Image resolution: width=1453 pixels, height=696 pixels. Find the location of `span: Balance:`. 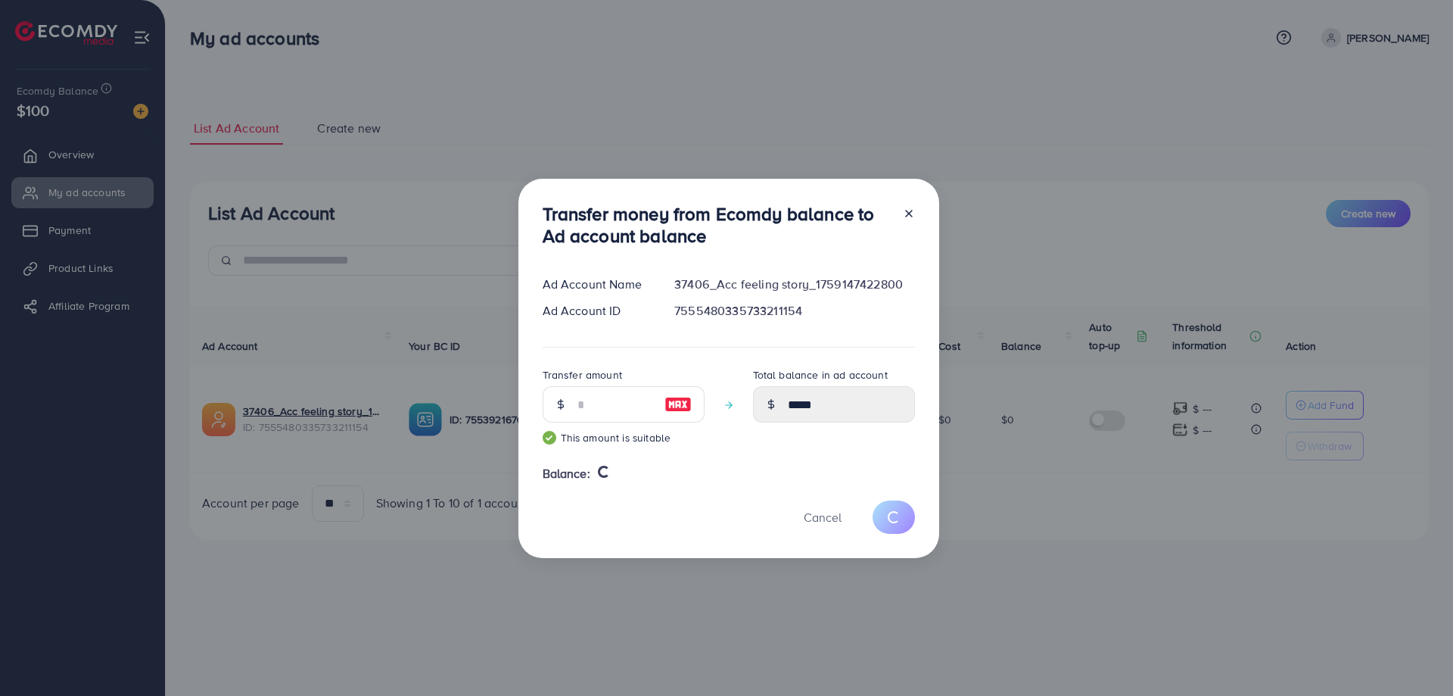

span: Balance: is located at coordinates (566, 473).